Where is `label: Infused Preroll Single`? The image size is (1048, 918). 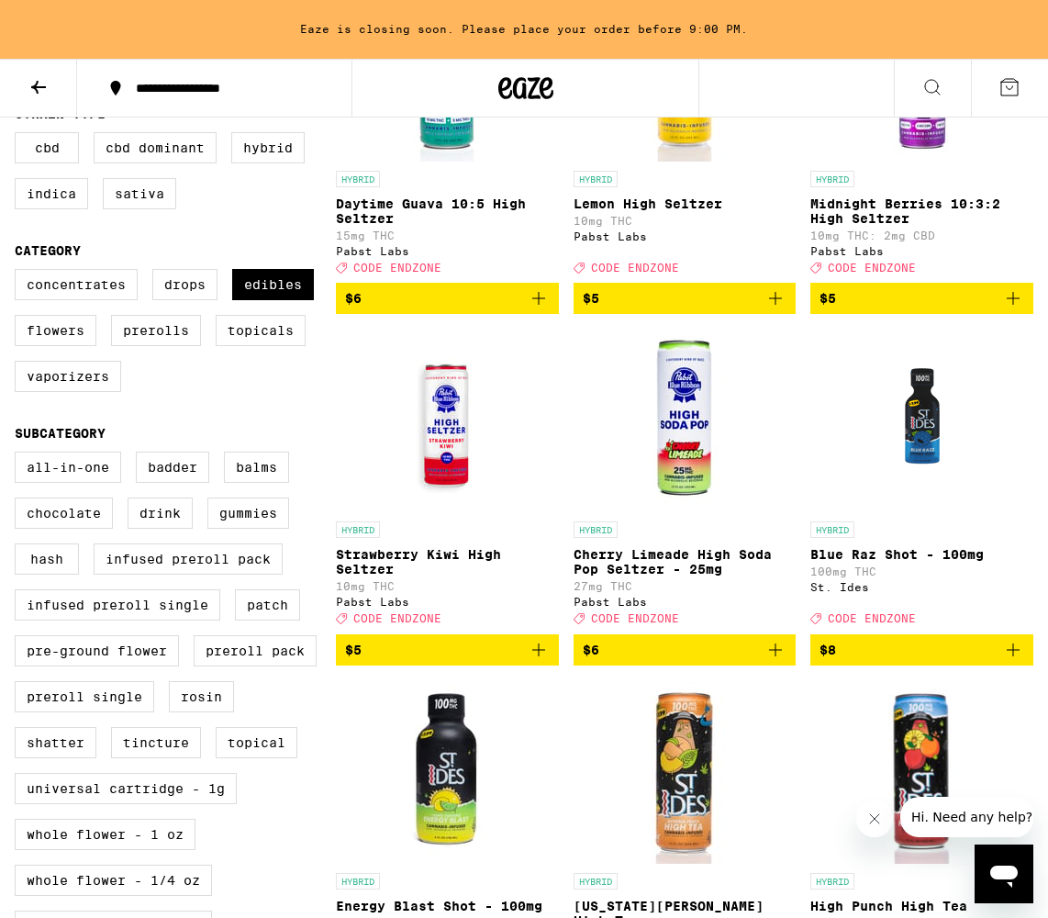
label: Infused Preroll Single is located at coordinates (117, 605).